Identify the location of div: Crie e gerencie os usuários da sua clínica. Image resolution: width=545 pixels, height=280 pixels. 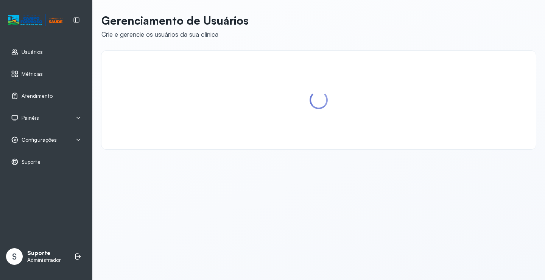
(175, 34).